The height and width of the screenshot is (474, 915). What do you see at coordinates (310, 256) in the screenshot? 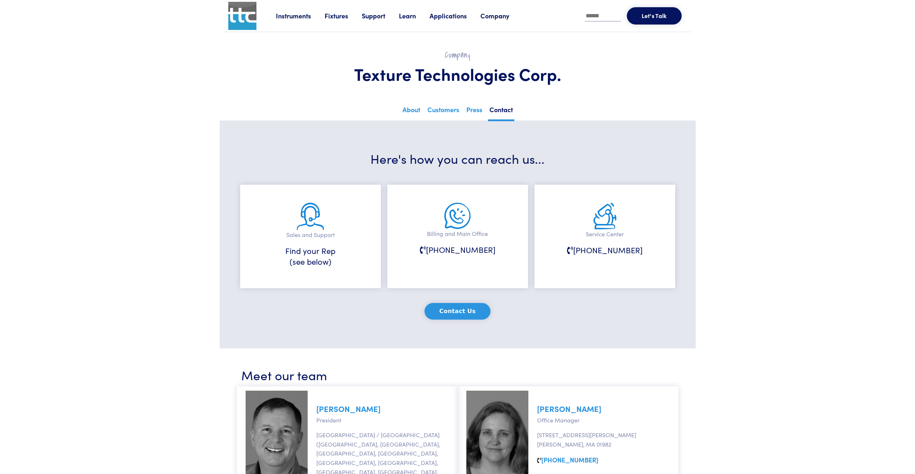
I see `h6: Find your Rep (see below)` at bounding box center [310, 256].